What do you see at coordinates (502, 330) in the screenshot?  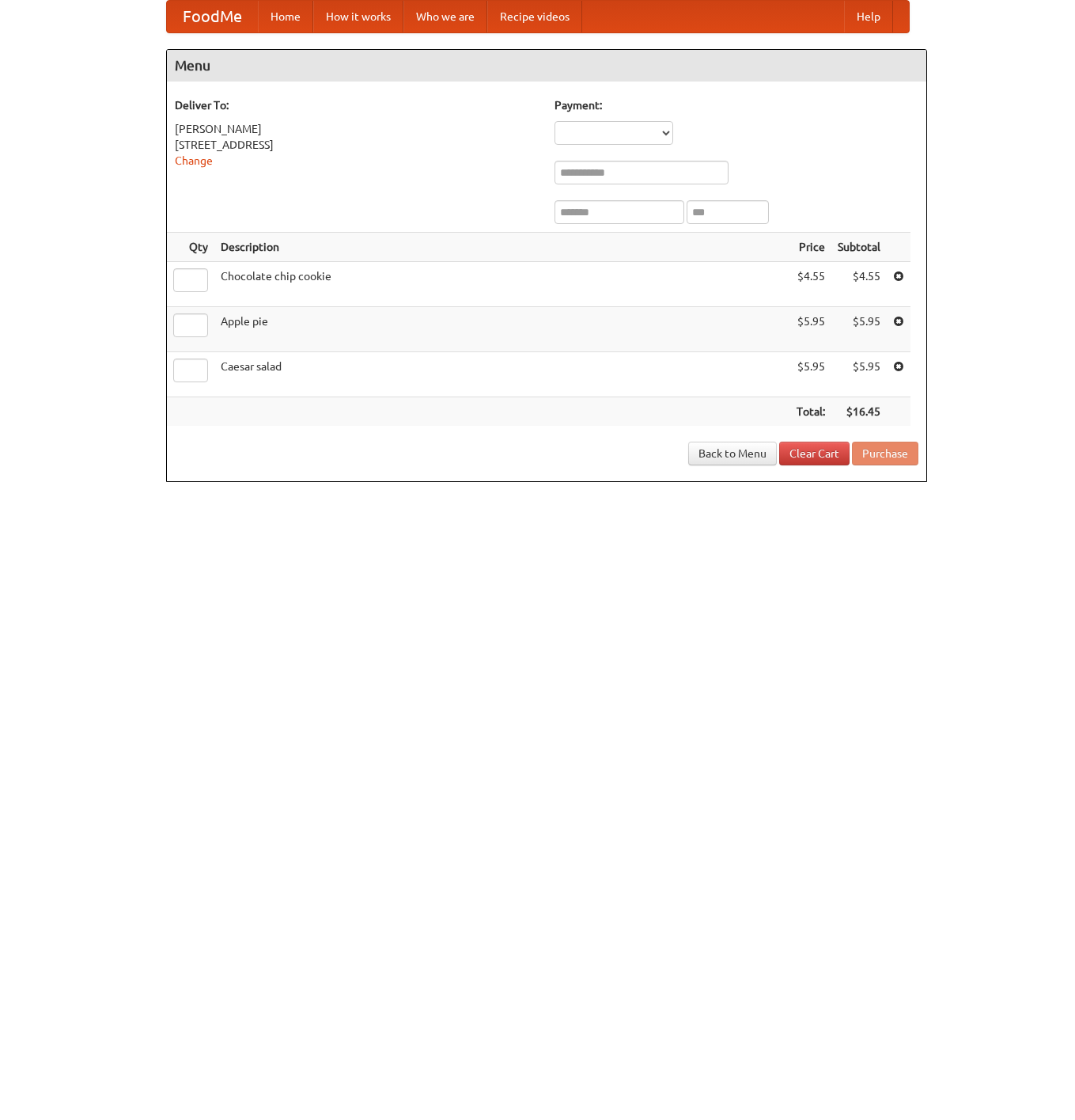 I see `td: Apple pie` at bounding box center [502, 330].